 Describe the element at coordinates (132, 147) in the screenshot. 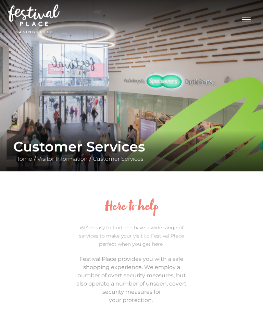

I see `h1: Customer Services` at that location.